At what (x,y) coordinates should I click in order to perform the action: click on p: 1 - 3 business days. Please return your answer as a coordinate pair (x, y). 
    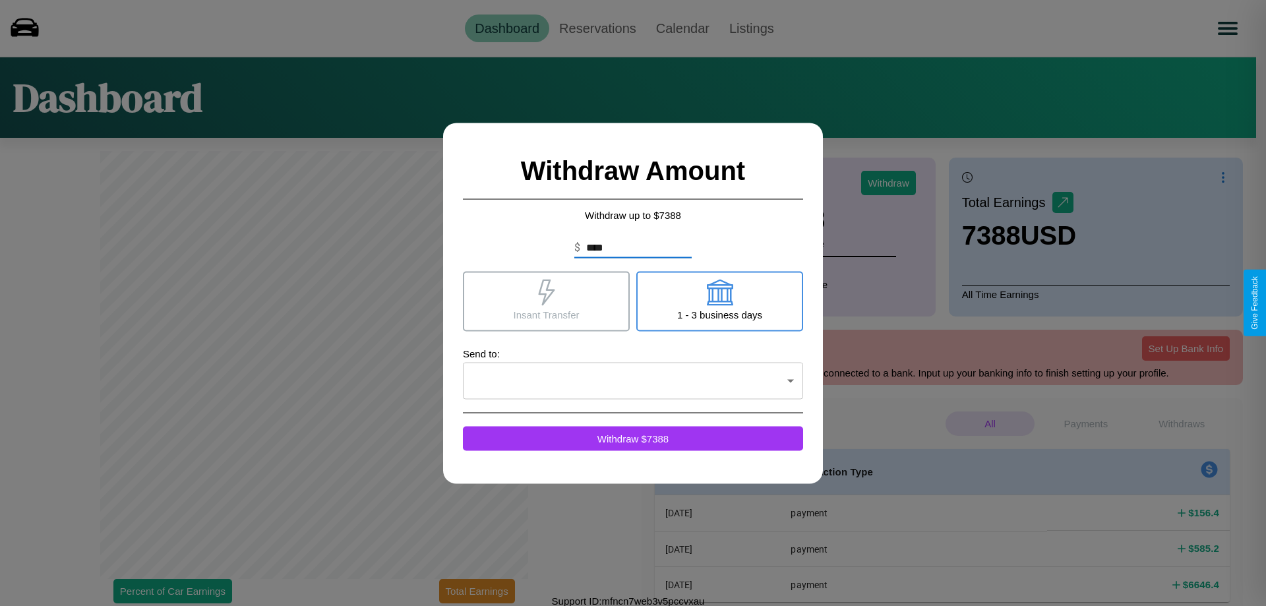
    Looking at the image, I should click on (719, 314).